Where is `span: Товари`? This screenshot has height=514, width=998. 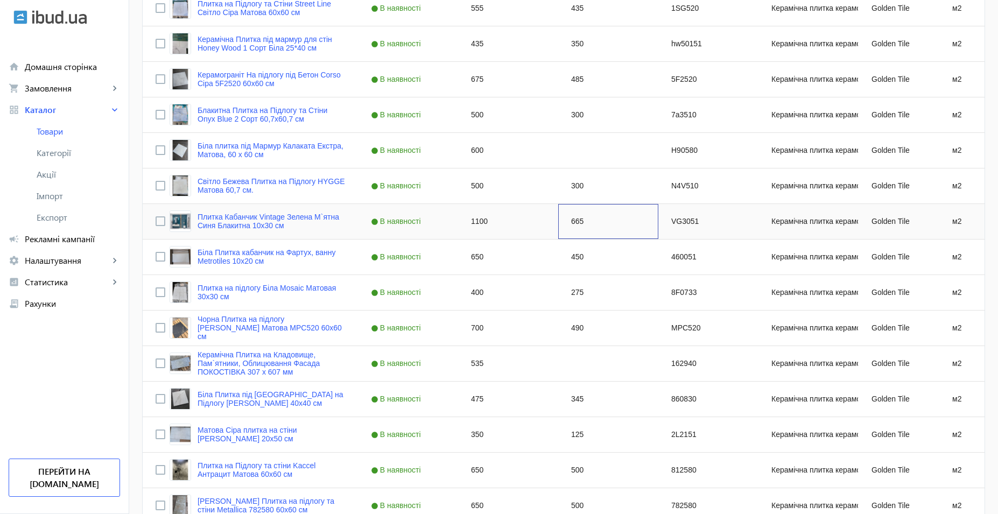 span: Товари is located at coordinates (78, 131).